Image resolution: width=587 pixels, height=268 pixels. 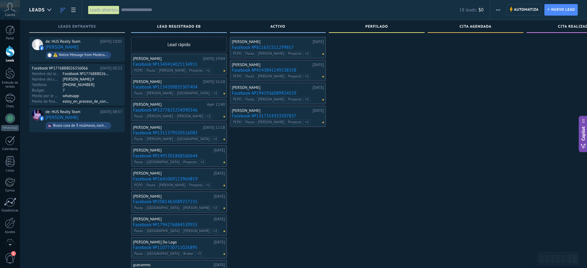 I want to click on div: Estadísticas, so click(x=10, y=210).